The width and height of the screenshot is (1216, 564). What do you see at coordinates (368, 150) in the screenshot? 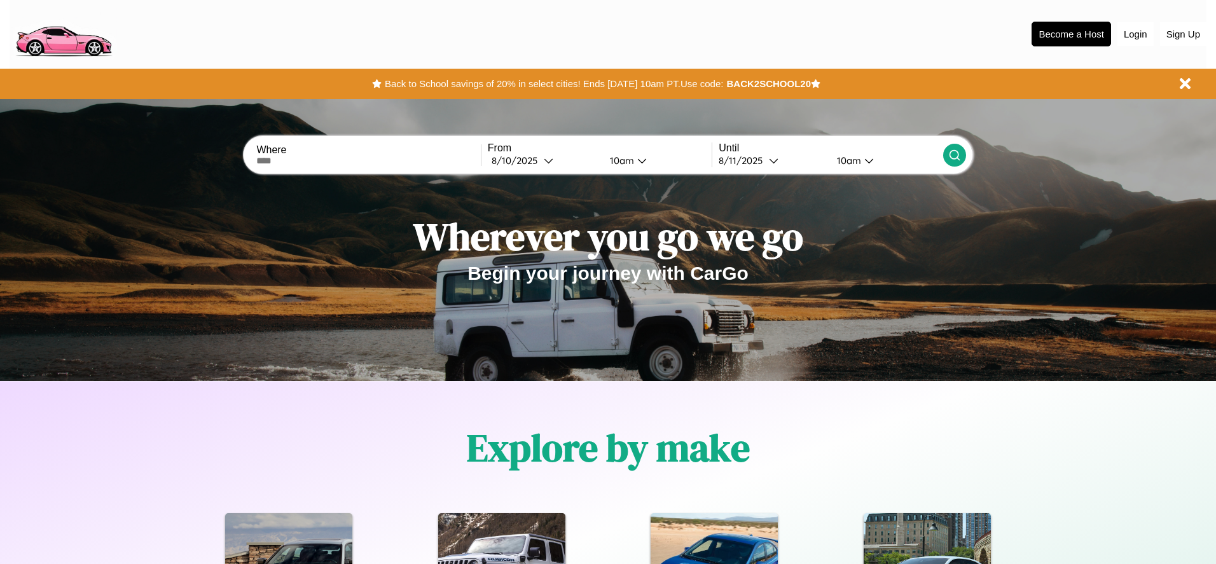
I see `label: Where` at bounding box center [368, 150].